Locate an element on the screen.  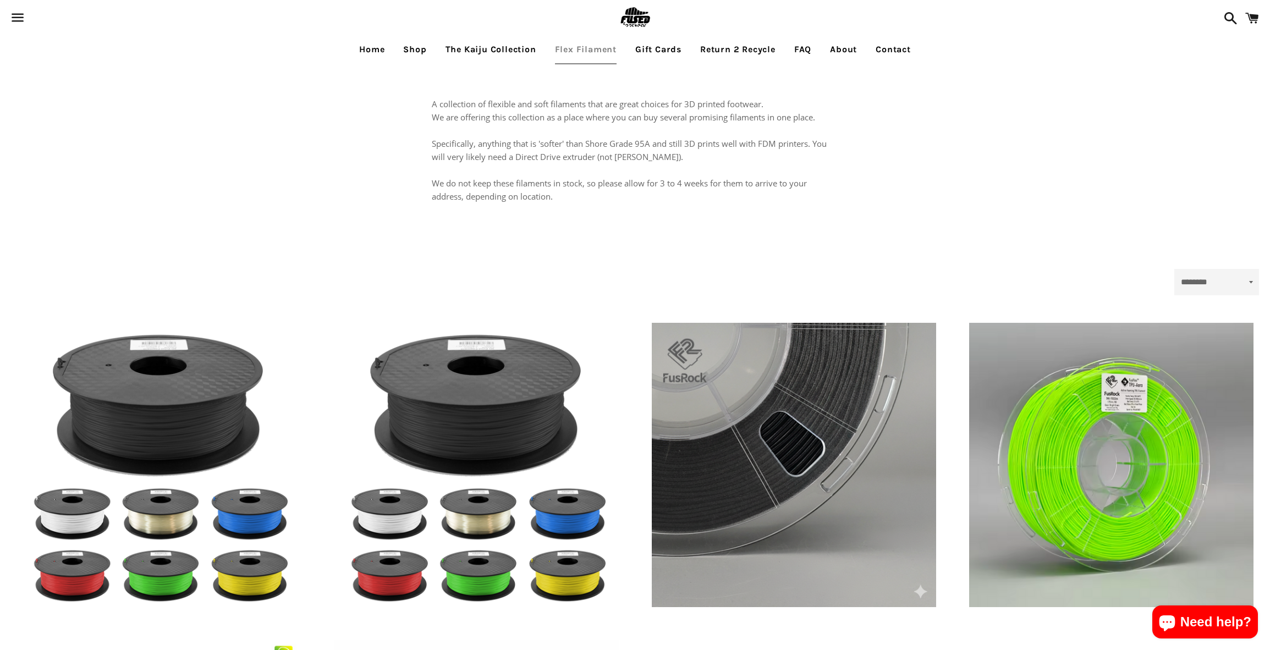
a: About is located at coordinates (843, 50).